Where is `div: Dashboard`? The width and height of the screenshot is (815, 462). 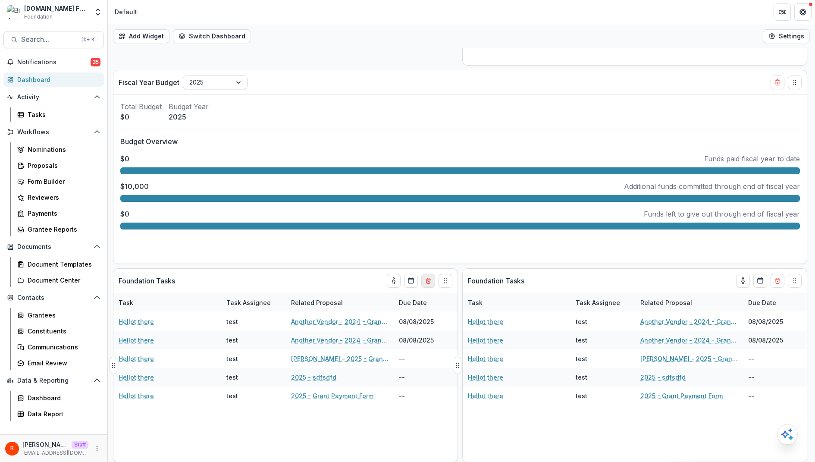
div: Dashboard is located at coordinates (57, 79).